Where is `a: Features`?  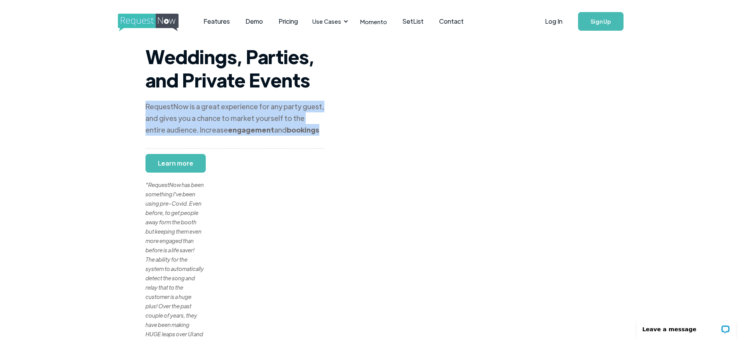 a: Features is located at coordinates (217, 21).